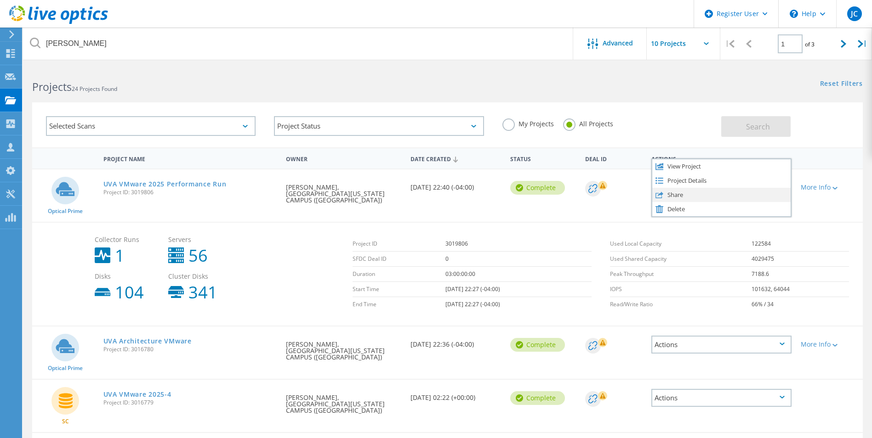  What do you see at coordinates (58, 23) in the screenshot?
I see `a: Live Optics Dashboard` at bounding box center [58, 23].